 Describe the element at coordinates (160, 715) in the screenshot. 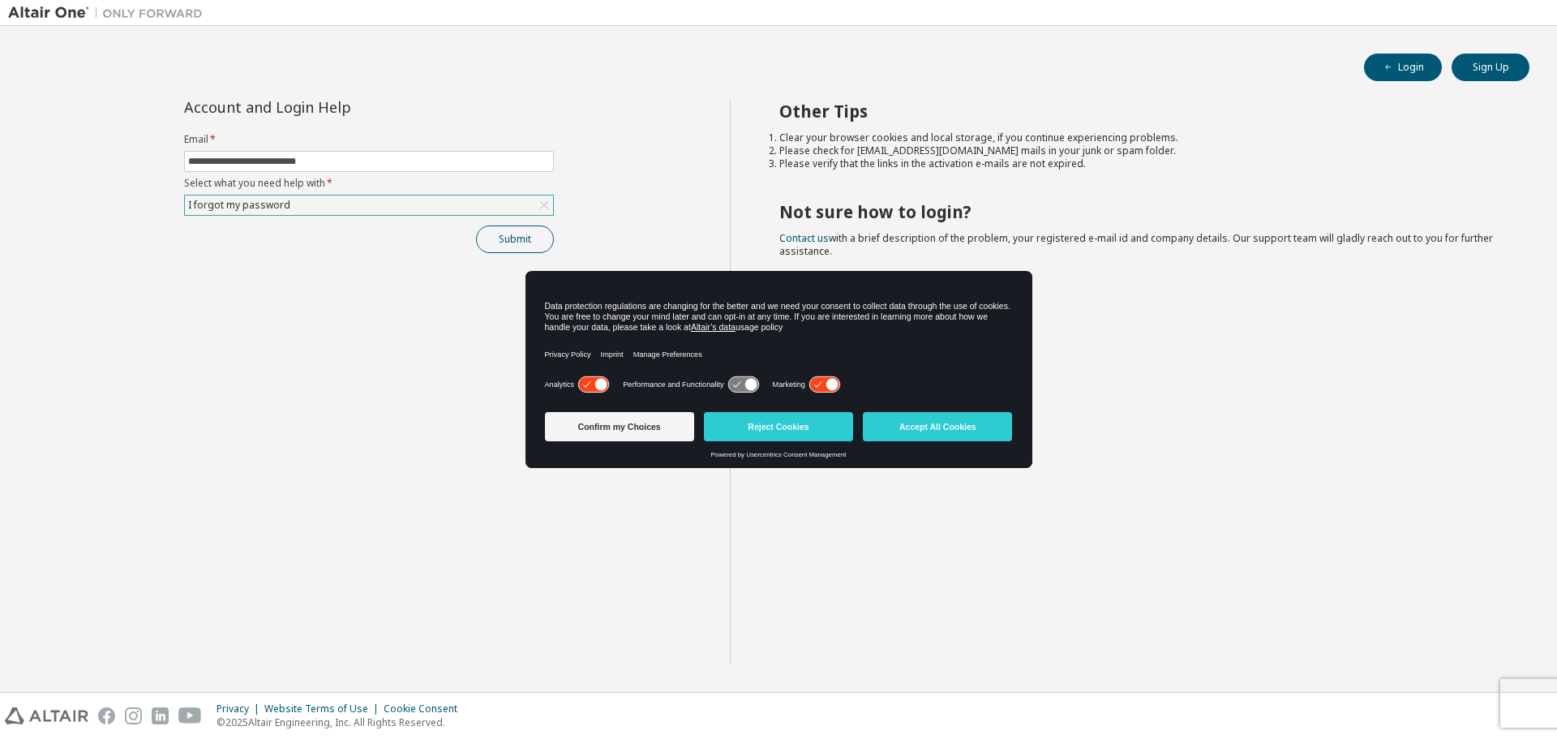

I see `img: linkedin.svg` at that location.